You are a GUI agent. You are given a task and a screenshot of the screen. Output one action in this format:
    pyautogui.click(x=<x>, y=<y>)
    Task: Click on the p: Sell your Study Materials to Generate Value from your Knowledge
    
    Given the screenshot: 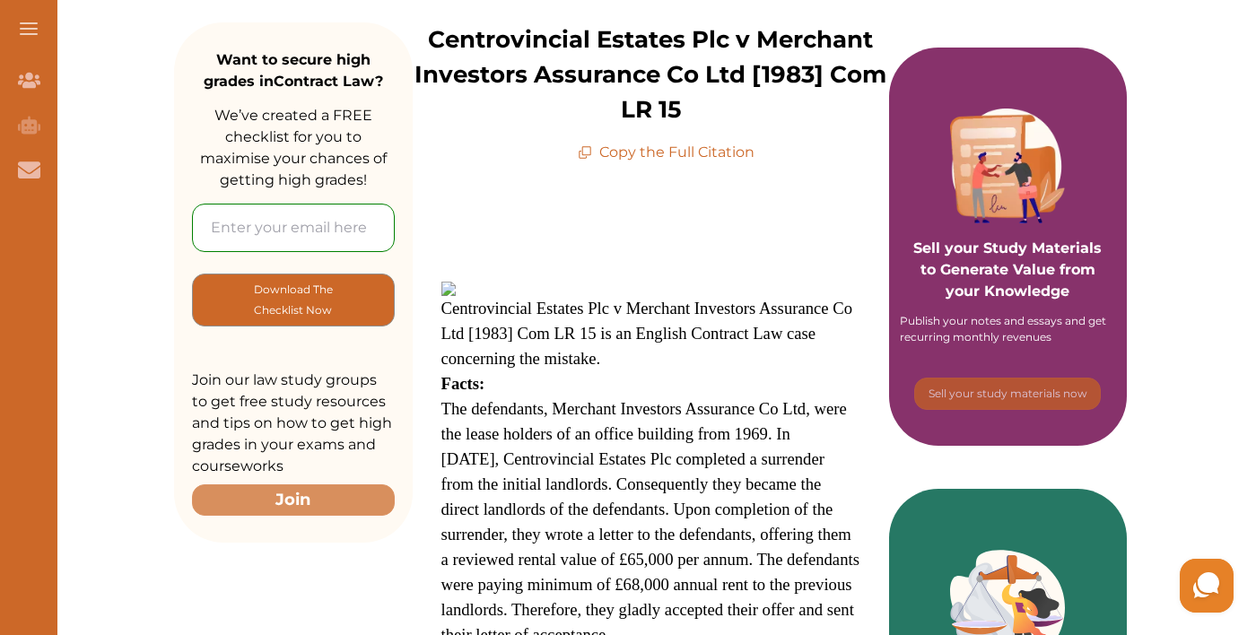 What is the action you would take?
    pyautogui.click(x=1008, y=245)
    